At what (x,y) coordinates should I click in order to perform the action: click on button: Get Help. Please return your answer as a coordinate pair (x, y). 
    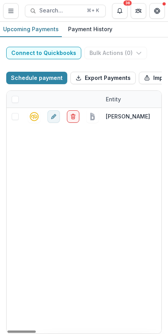
    Looking at the image, I should click on (157, 11).